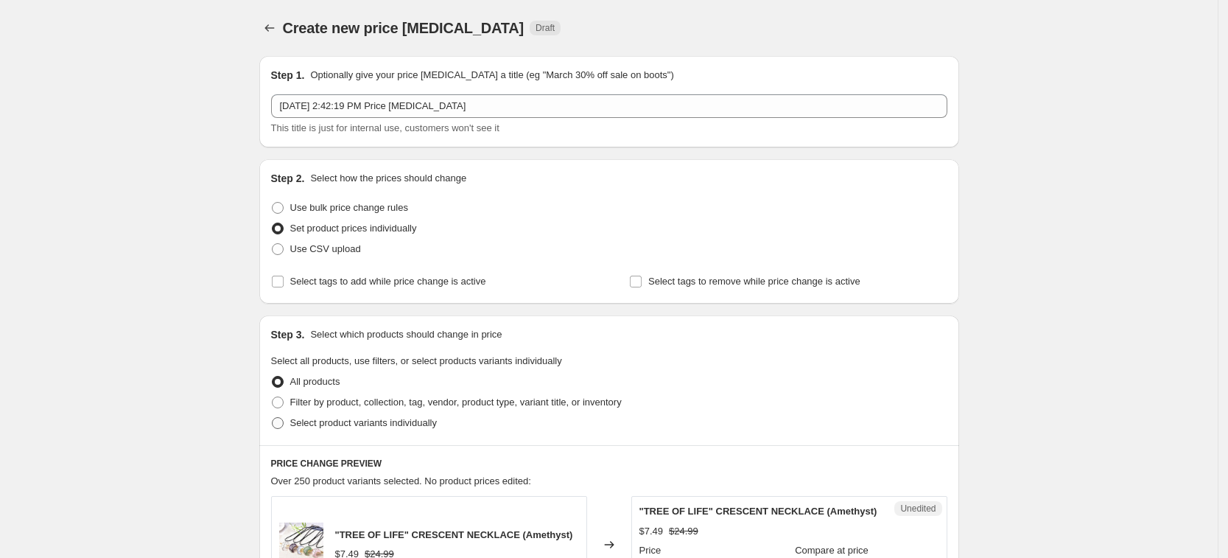  I want to click on h6: PRICE CHANGE PREVIEW, so click(609, 463).